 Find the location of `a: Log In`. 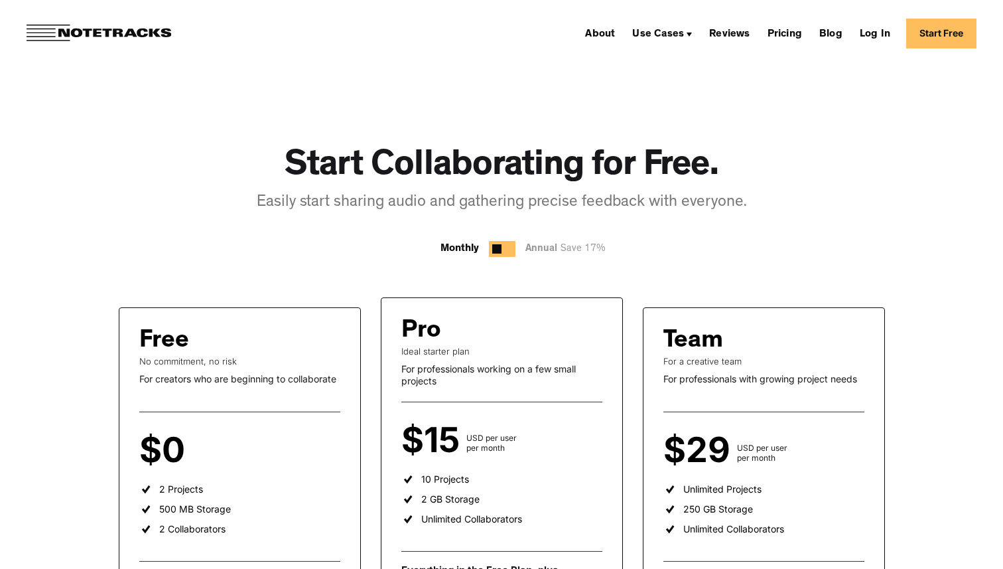

a: Log In is located at coordinates (875, 33).